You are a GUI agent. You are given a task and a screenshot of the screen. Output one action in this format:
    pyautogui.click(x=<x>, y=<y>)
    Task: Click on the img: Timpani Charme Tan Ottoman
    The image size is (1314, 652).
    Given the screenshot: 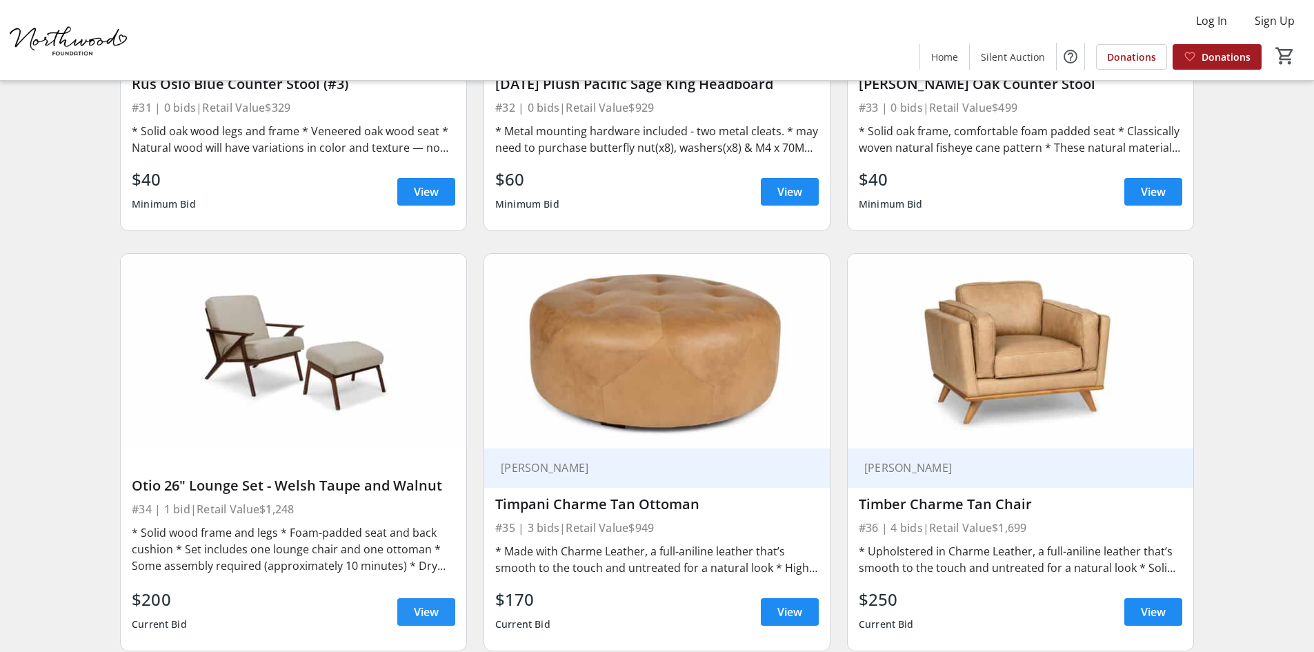 What is the action you would take?
    pyautogui.click(x=657, y=351)
    